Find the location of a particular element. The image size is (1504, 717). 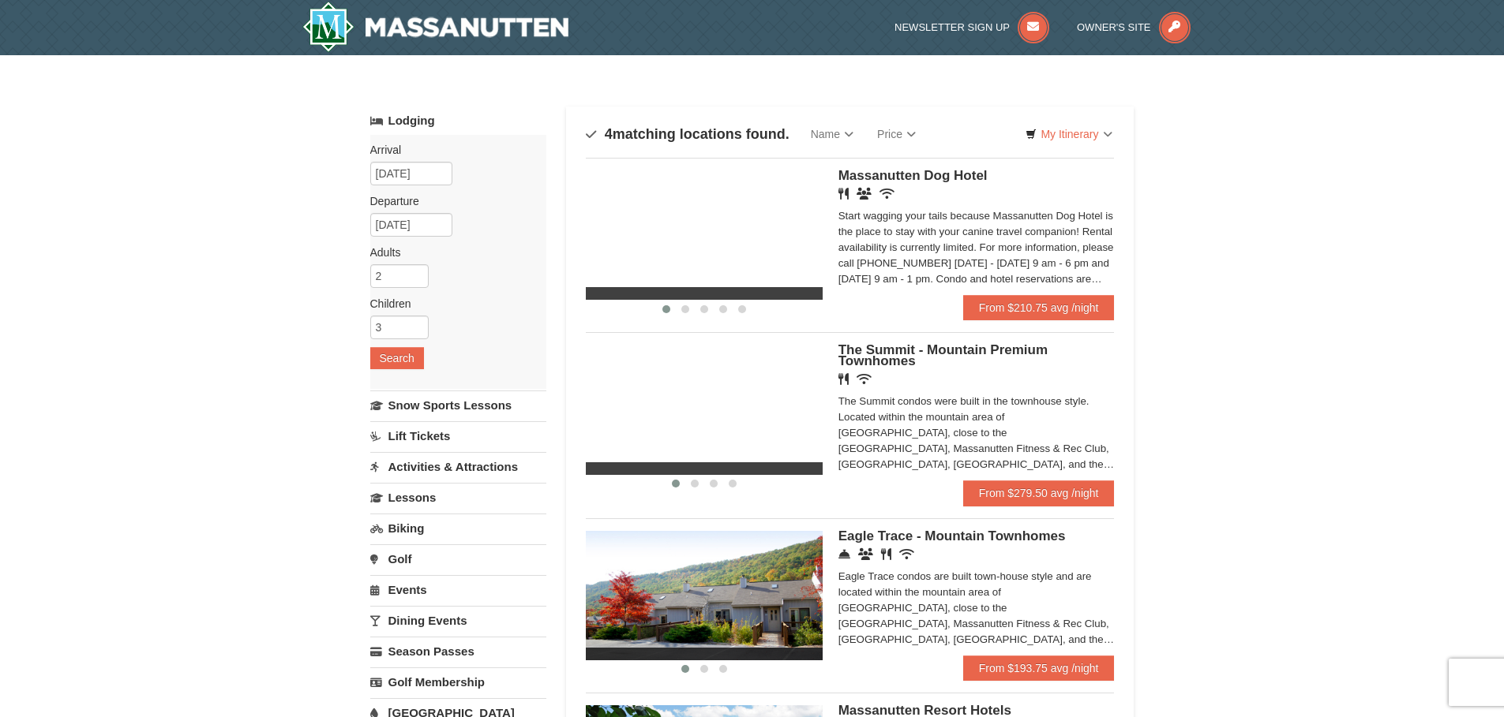

div: Eagle Trace condos are built town-house style and are located within the mountain area of [GEOGRA... is located at coordinates (976, 609).